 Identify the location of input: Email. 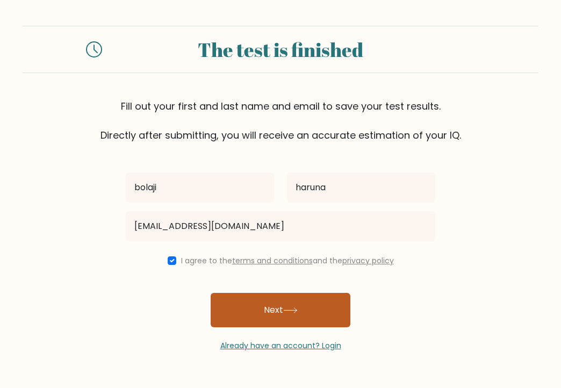
(280, 226).